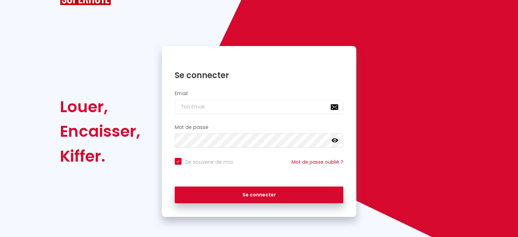 Image resolution: width=518 pixels, height=237 pixels. I want to click on h2: Email, so click(259, 93).